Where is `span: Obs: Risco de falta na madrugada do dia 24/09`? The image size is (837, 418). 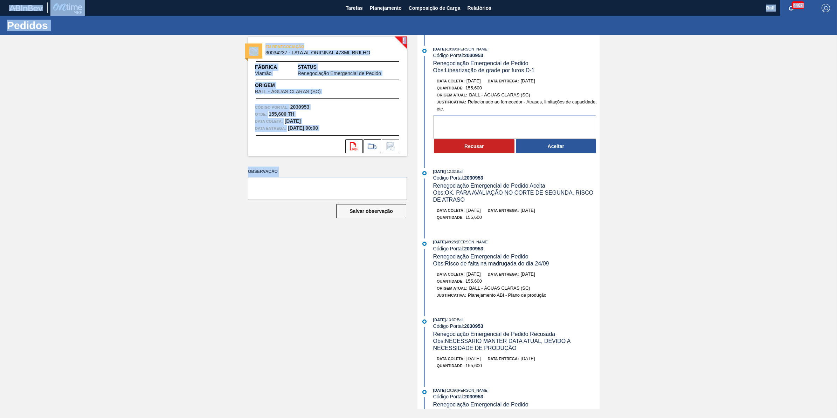 span: Obs: Risco de falta na madrugada do dia 24/09 is located at coordinates (491, 263).